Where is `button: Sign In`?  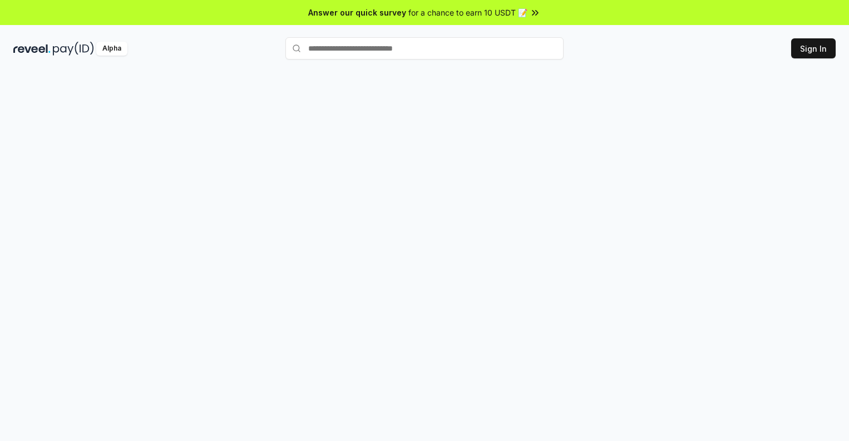
button: Sign In is located at coordinates (814, 48).